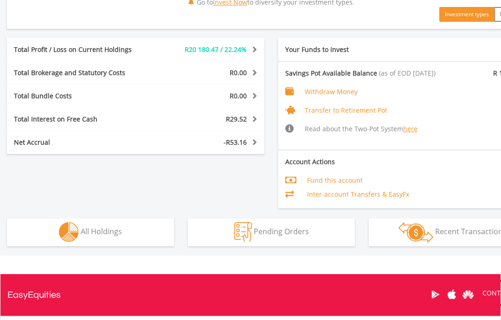 The width and height of the screenshot is (501, 320). What do you see at coordinates (69, 232) in the screenshot?
I see `img: holdings-wht.png` at bounding box center [69, 232].